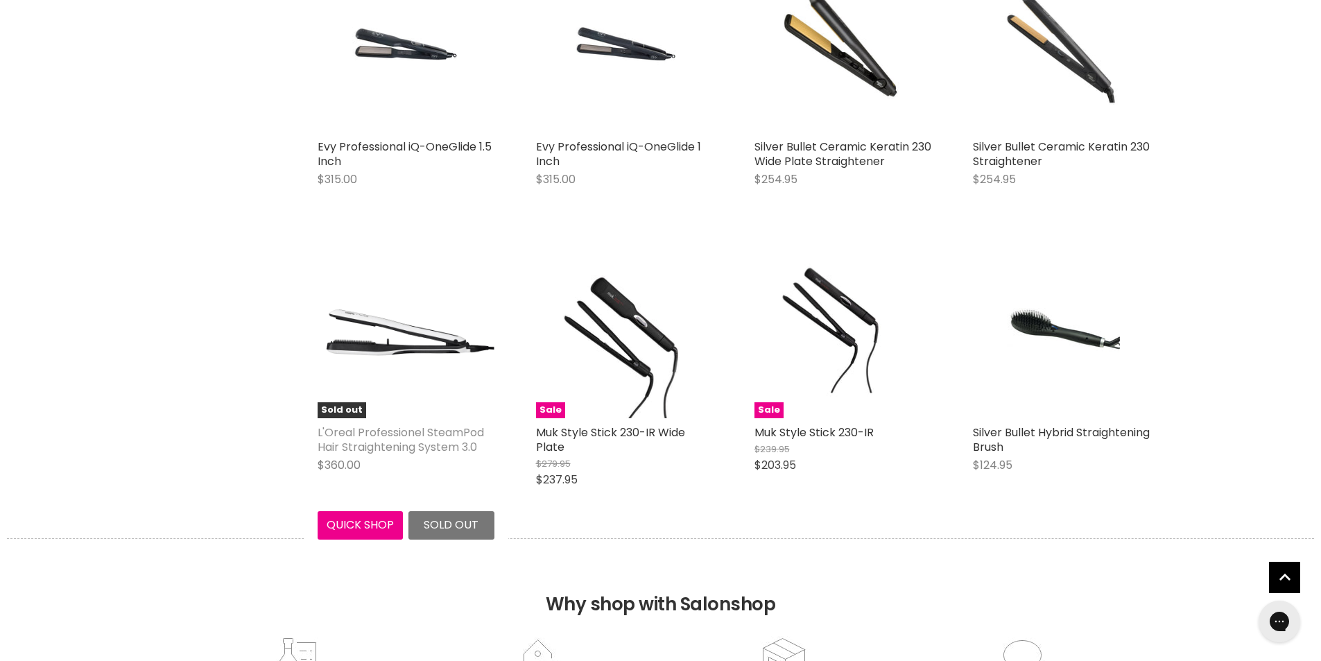 The image size is (1321, 661). I want to click on a: Evy Professional iQ-OneGlide 1.5 Inch, so click(404, 154).